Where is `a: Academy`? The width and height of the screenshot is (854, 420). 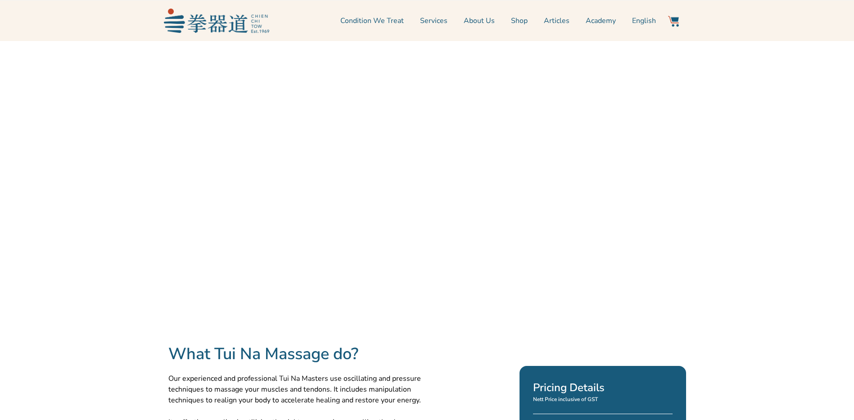 a: Academy is located at coordinates (601, 21).